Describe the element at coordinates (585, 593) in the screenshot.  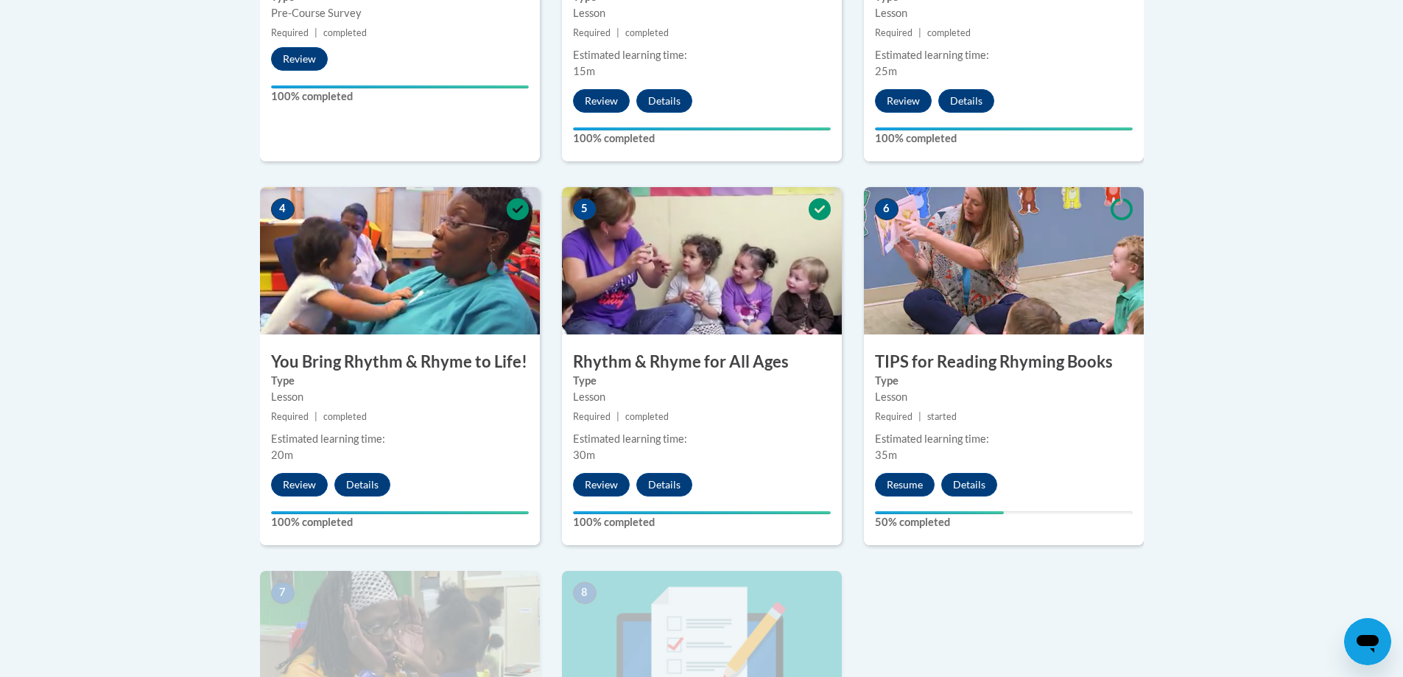
I see `span: 8` at that location.